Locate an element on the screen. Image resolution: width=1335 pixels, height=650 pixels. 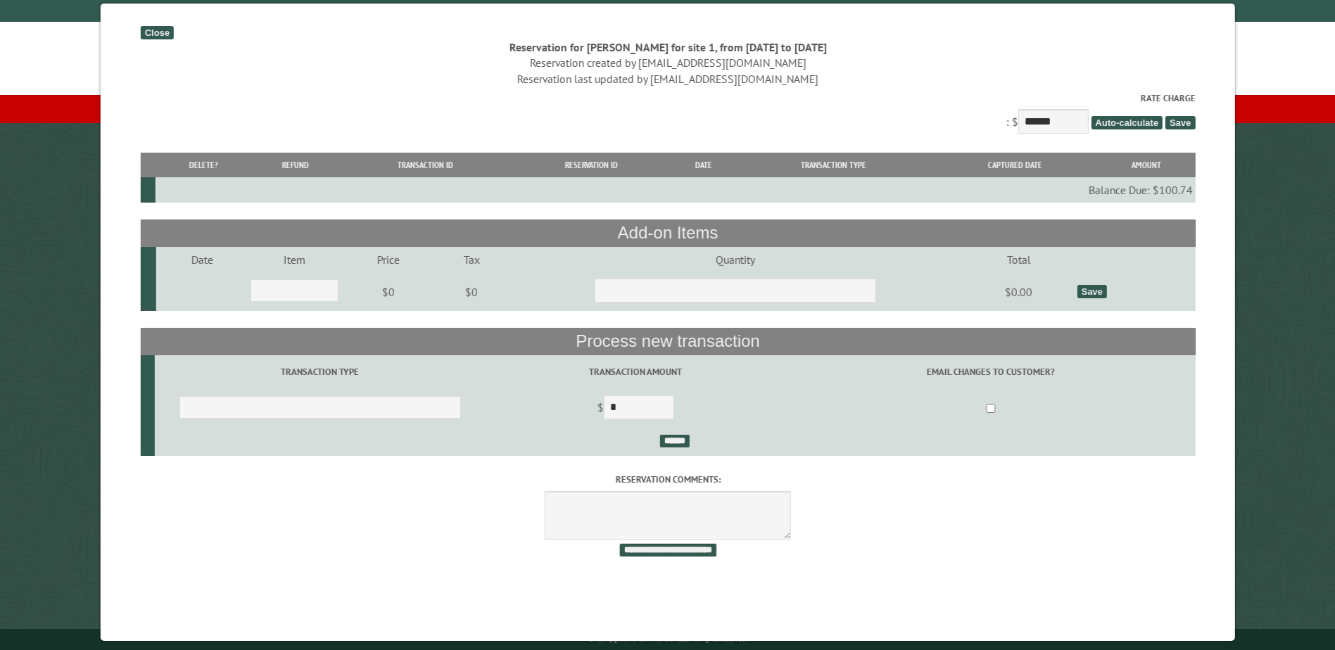
span: Auto-calculate is located at coordinates (1127, 122).